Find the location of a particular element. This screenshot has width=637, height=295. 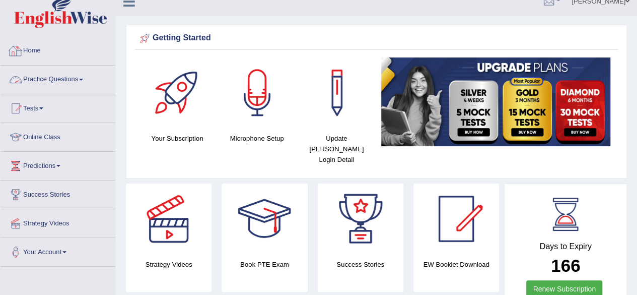

b: 166 is located at coordinates (566, 265).